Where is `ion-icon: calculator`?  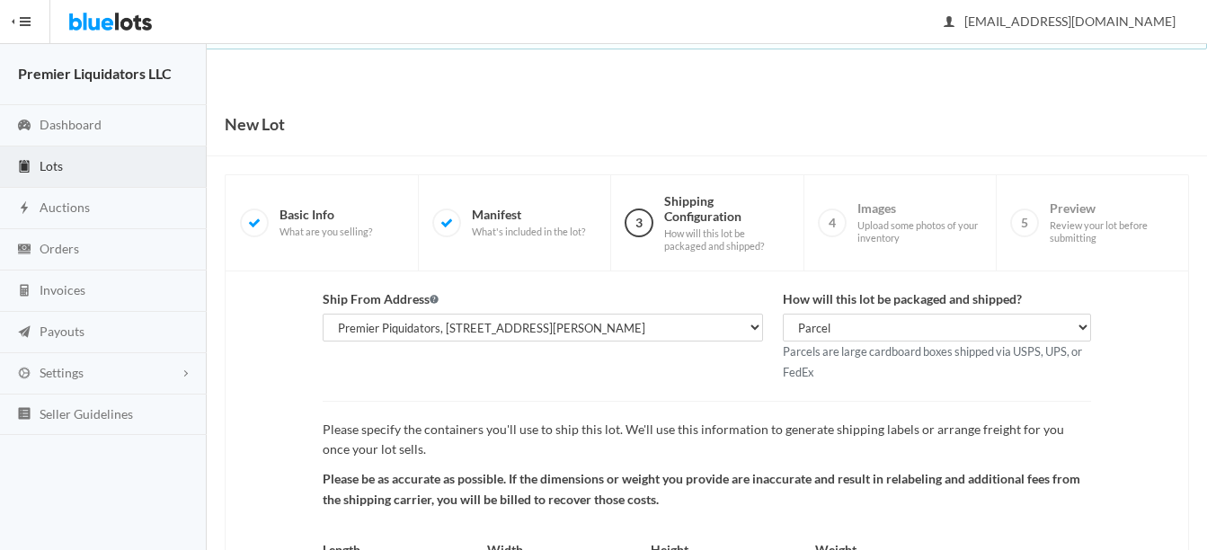
ion-icon: calculator is located at coordinates (24, 291).